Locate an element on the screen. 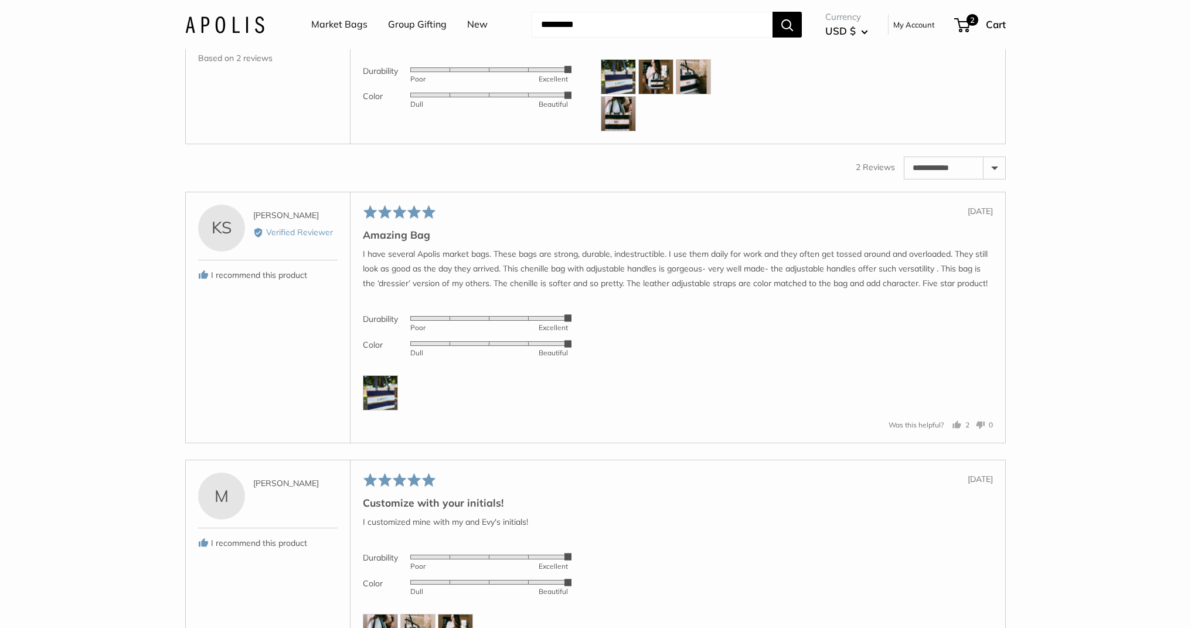 The height and width of the screenshot is (628, 1191). span: Was this helpful? is located at coordinates (916, 424).